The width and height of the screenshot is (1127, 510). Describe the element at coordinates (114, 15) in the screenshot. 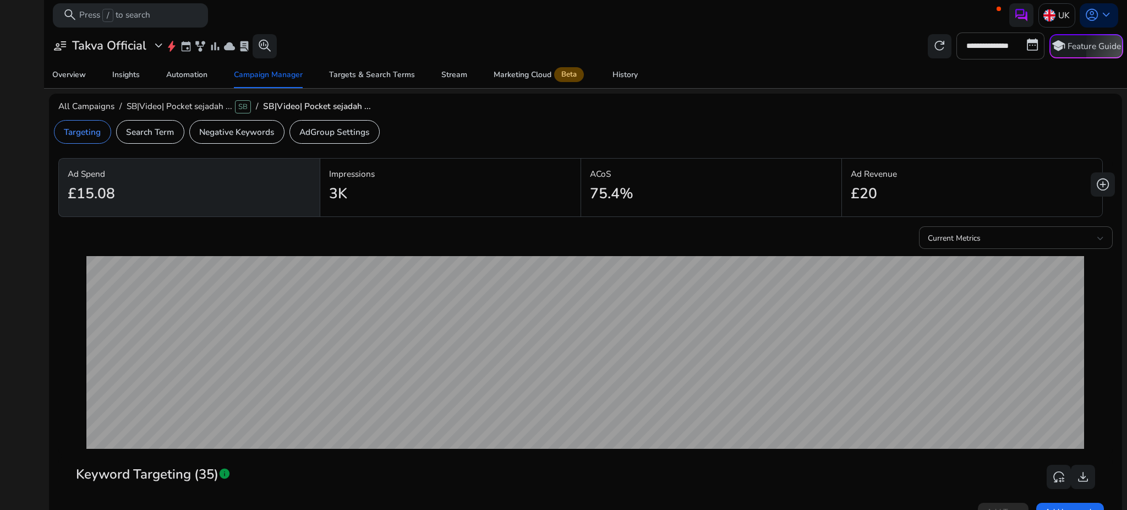

I see `p: Press to search` at that location.